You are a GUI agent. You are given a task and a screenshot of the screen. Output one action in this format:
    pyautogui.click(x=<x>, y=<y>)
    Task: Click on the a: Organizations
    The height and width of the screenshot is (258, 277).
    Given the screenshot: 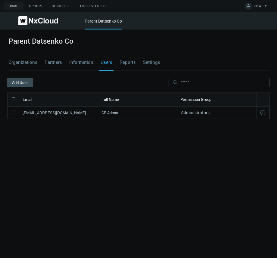 What is the action you would take?
    pyautogui.click(x=23, y=62)
    